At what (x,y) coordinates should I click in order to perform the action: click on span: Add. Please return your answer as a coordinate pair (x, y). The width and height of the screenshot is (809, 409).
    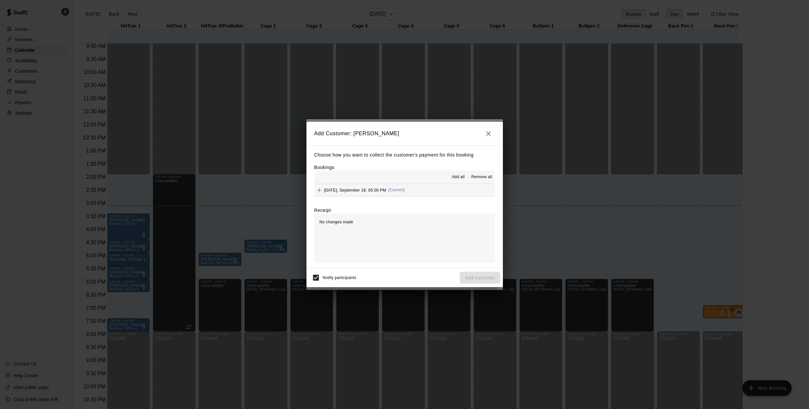
    Looking at the image, I should click on (319, 190).